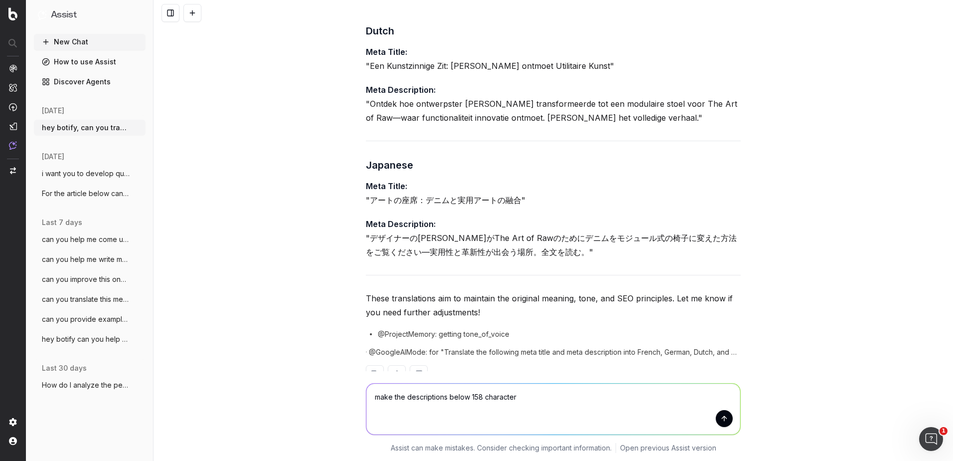 Image resolution: width=953 pixels, height=461 pixels. Describe the element at coordinates (553, 409) in the screenshot. I see `textarea: make the descriptions below 158 character` at that location.